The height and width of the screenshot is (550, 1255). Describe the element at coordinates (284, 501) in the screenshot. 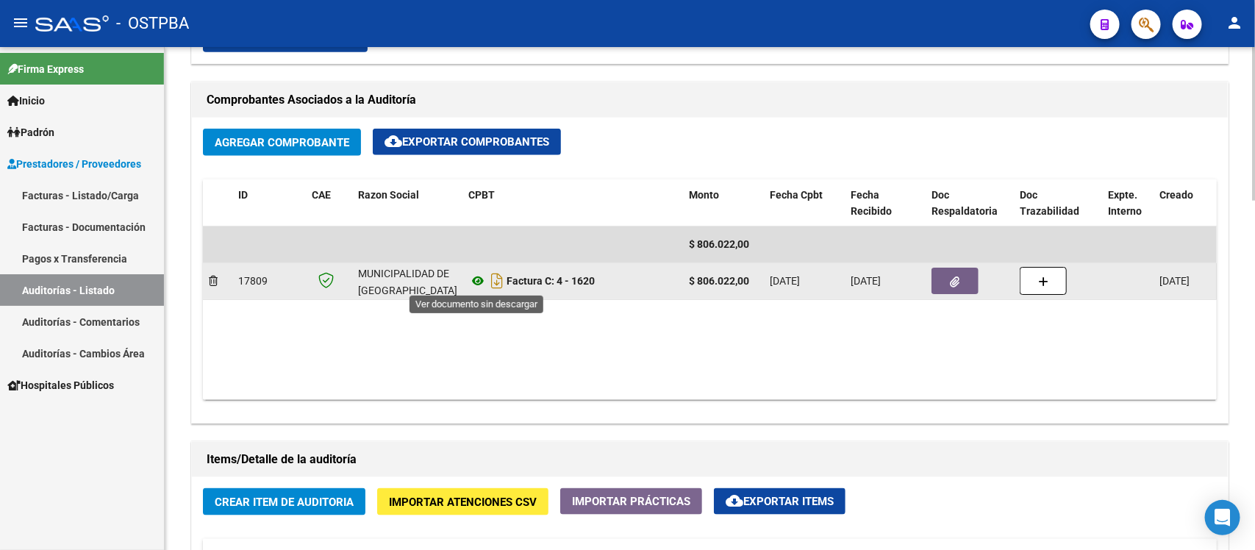

I see `button: Crear Item de Auditoria` at that location.